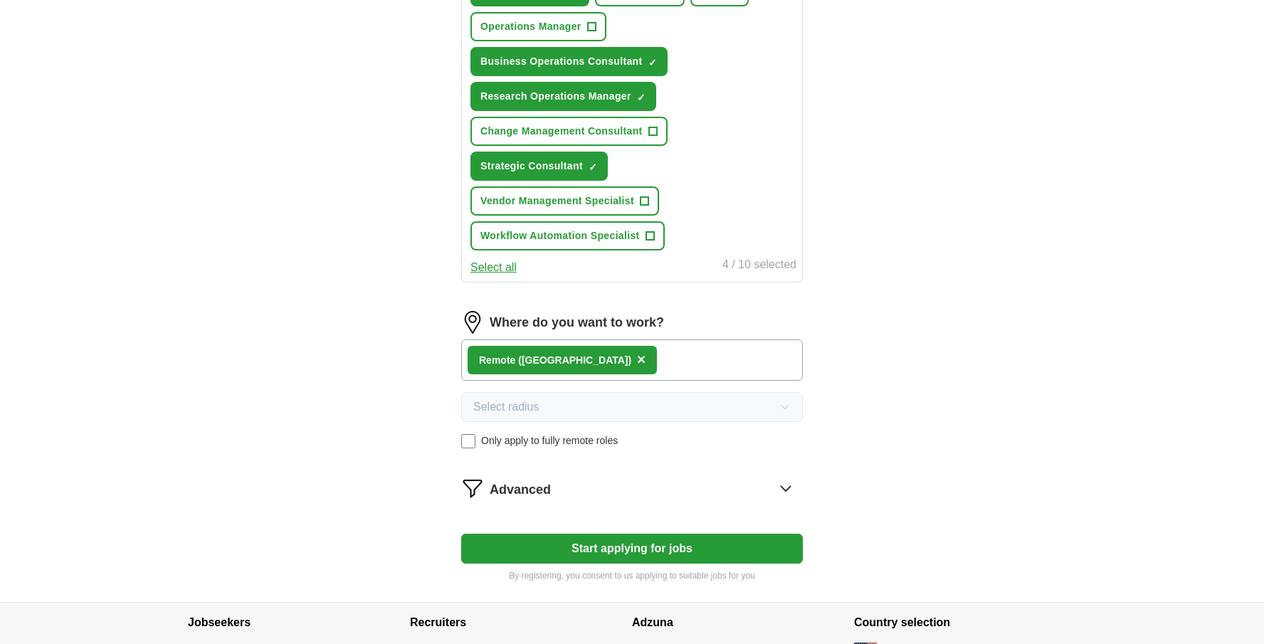 The height and width of the screenshot is (644, 1264). I want to click on button: Select radius, so click(632, 407).